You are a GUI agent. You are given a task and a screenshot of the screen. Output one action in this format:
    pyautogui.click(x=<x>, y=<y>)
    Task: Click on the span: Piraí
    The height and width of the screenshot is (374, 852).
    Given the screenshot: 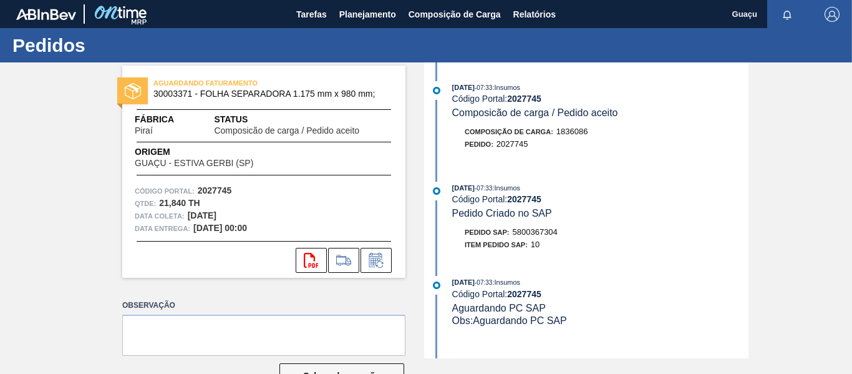 What is the action you would take?
    pyautogui.click(x=143, y=130)
    